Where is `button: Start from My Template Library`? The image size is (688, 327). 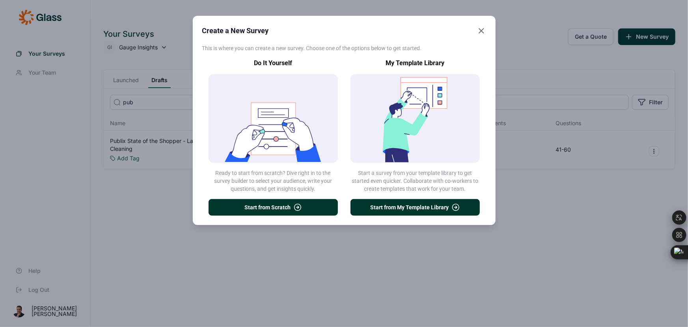 button: Start from My Template Library is located at coordinates (415, 207).